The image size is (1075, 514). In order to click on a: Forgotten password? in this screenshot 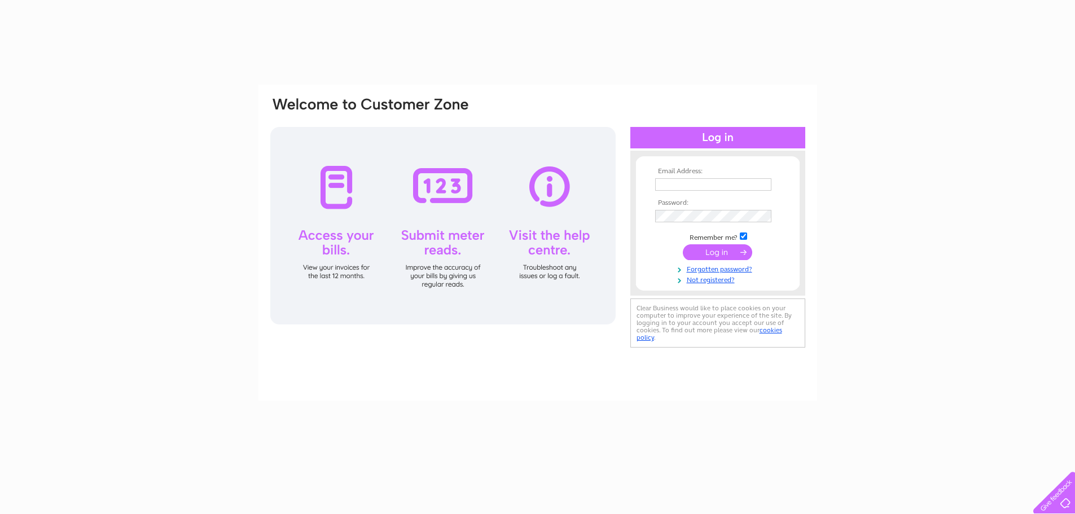, I will do `click(719, 268)`.